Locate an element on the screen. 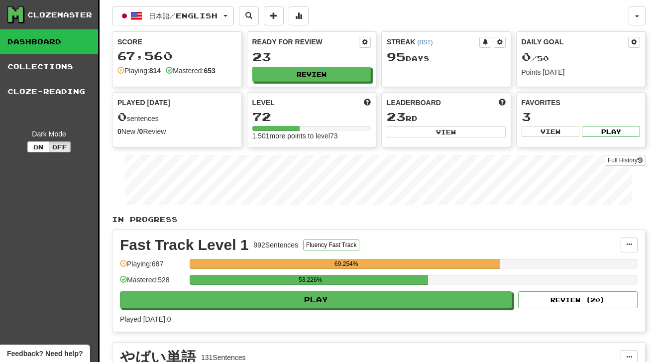 This screenshot has width=653, height=362. button: Fluency Fast Track is located at coordinates (331, 245).